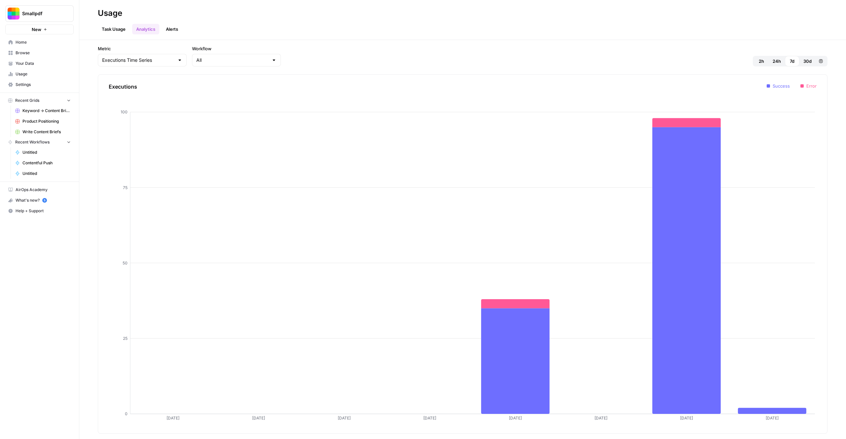  Describe the element at coordinates (776, 61) in the screenshot. I see `span: 24h` at that location.